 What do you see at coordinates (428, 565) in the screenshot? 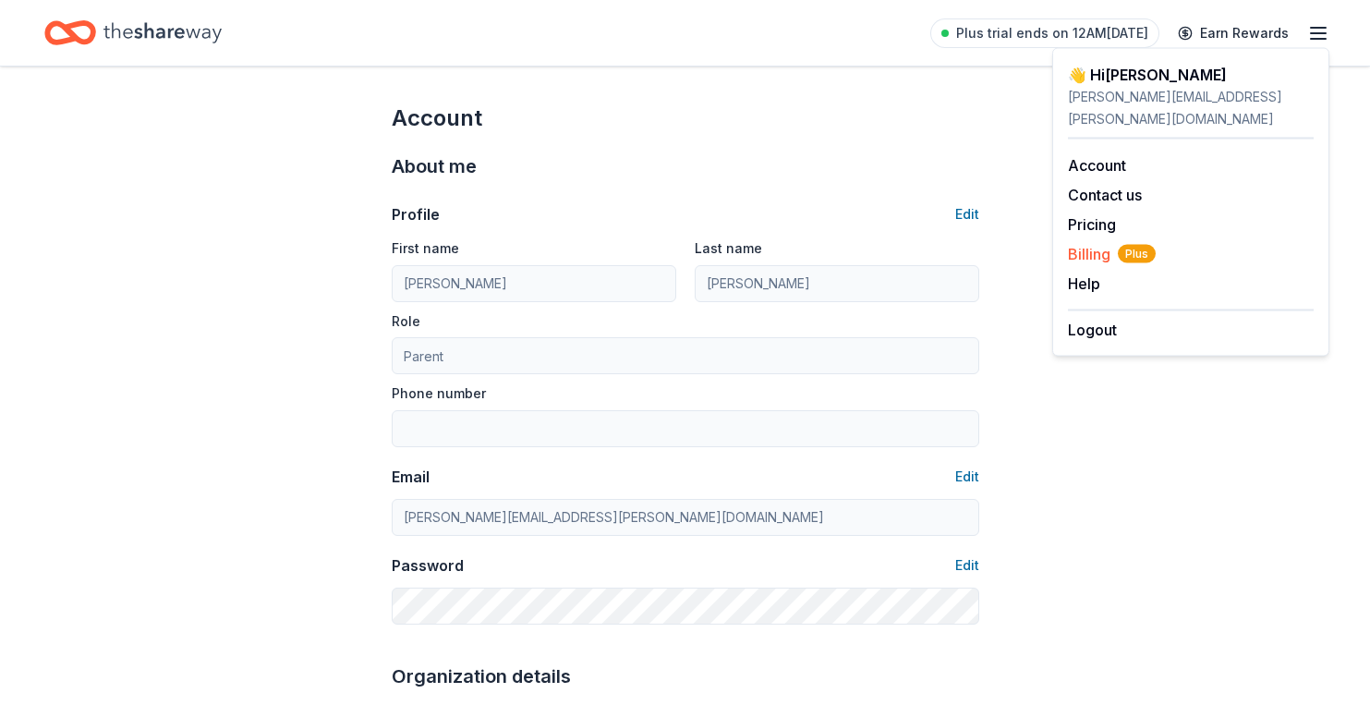
I see `div: Password` at bounding box center [428, 565].